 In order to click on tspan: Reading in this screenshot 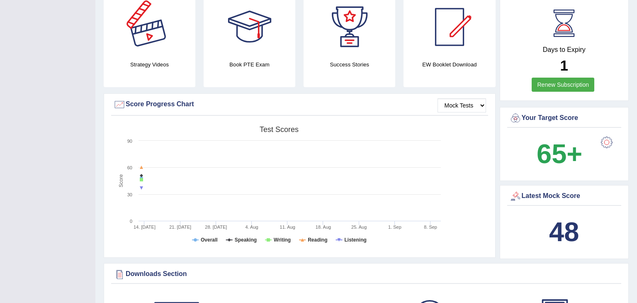, I will do `click(317, 240)`.